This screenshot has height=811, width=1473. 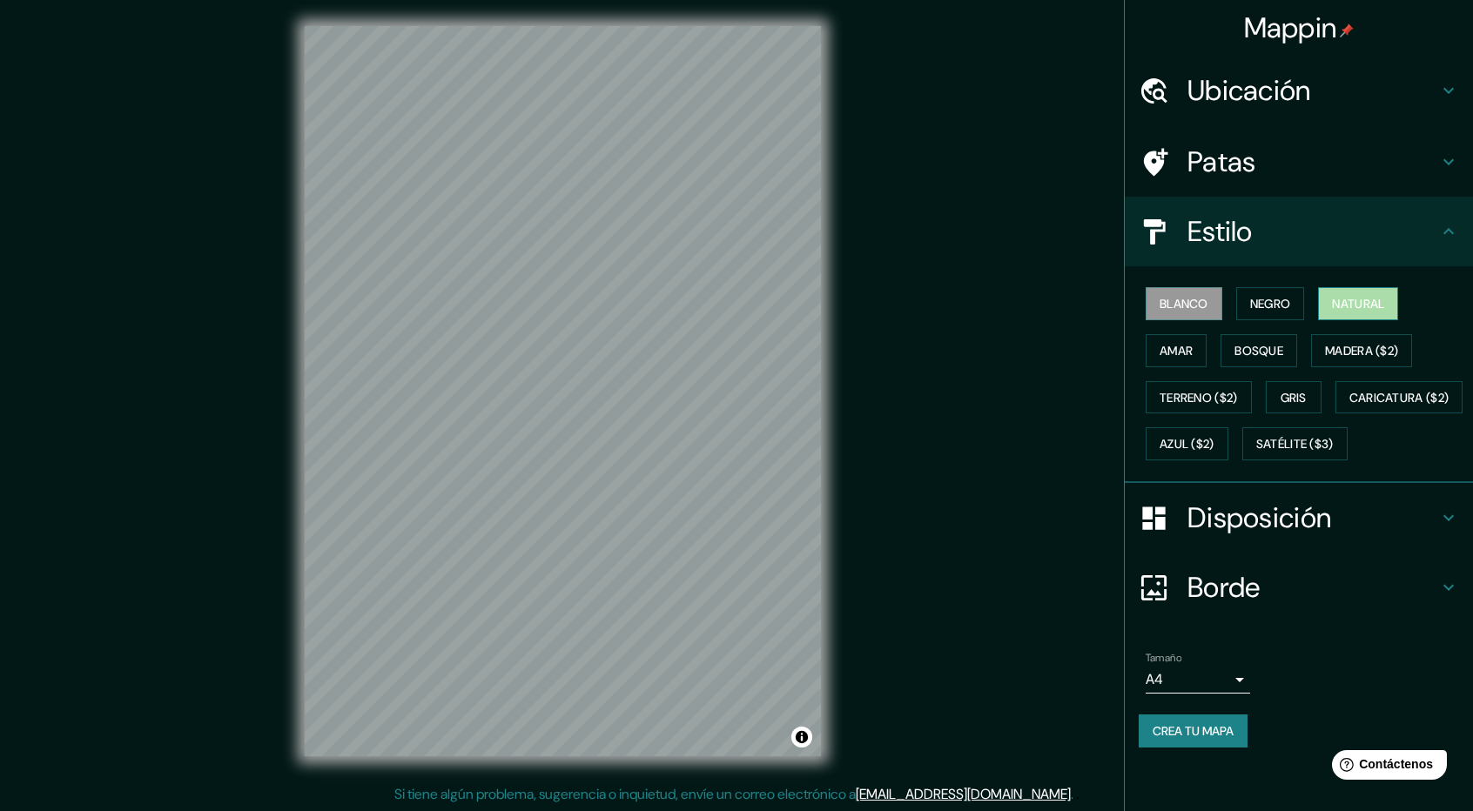 I want to click on font: Azul ($2), so click(x=1186, y=445).